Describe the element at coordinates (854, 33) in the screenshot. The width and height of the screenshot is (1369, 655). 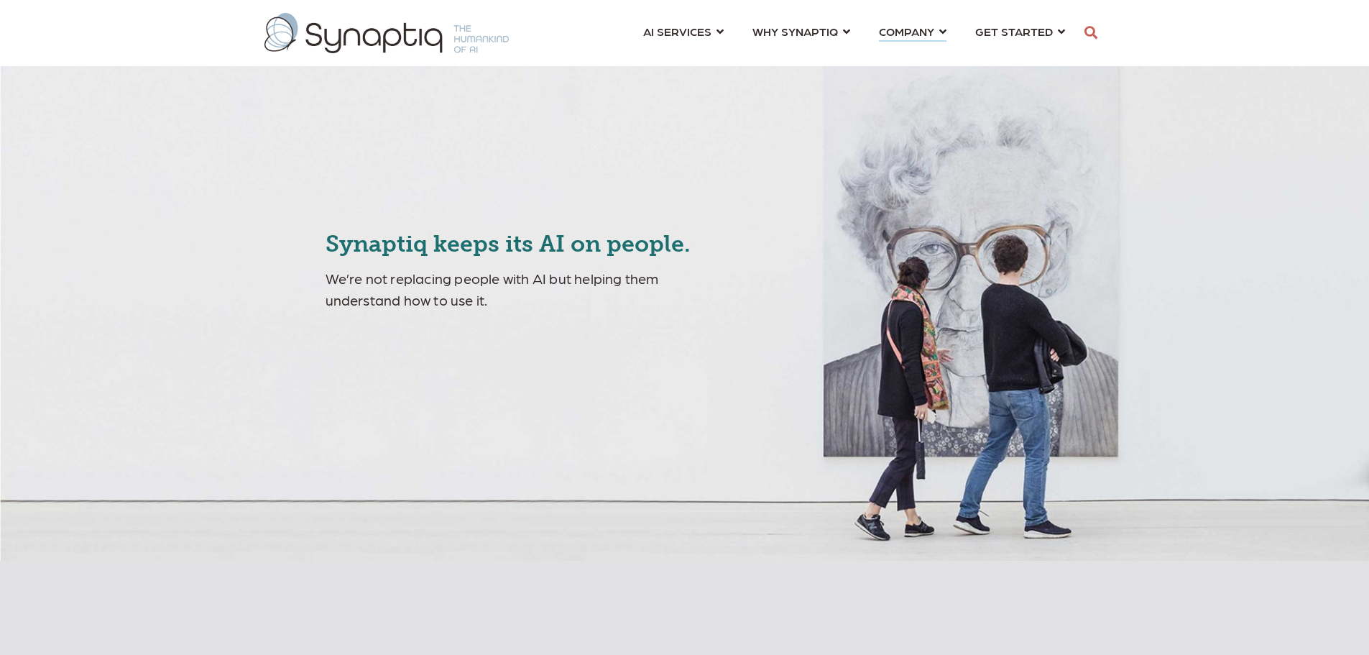
I see `nav: menu` at that location.